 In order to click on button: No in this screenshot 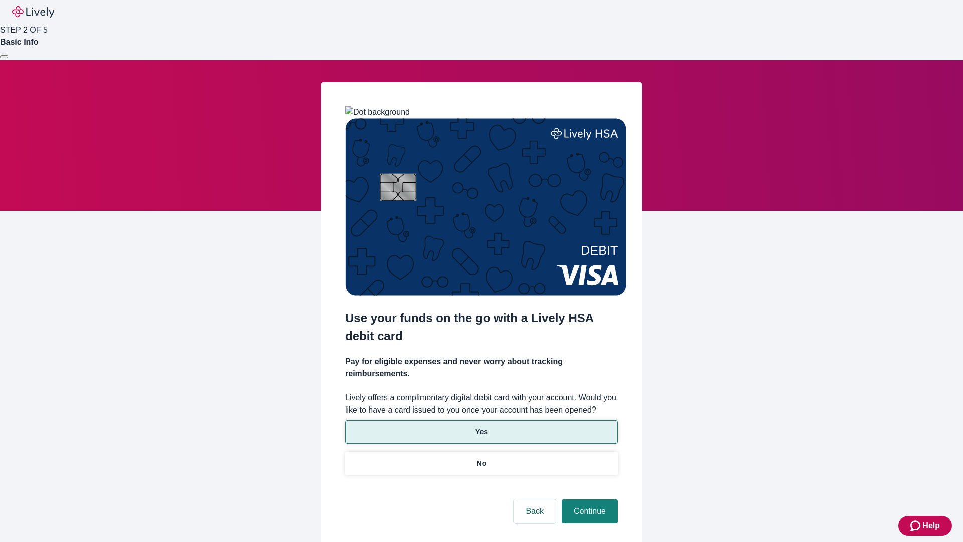, I will do `click(482, 463)`.